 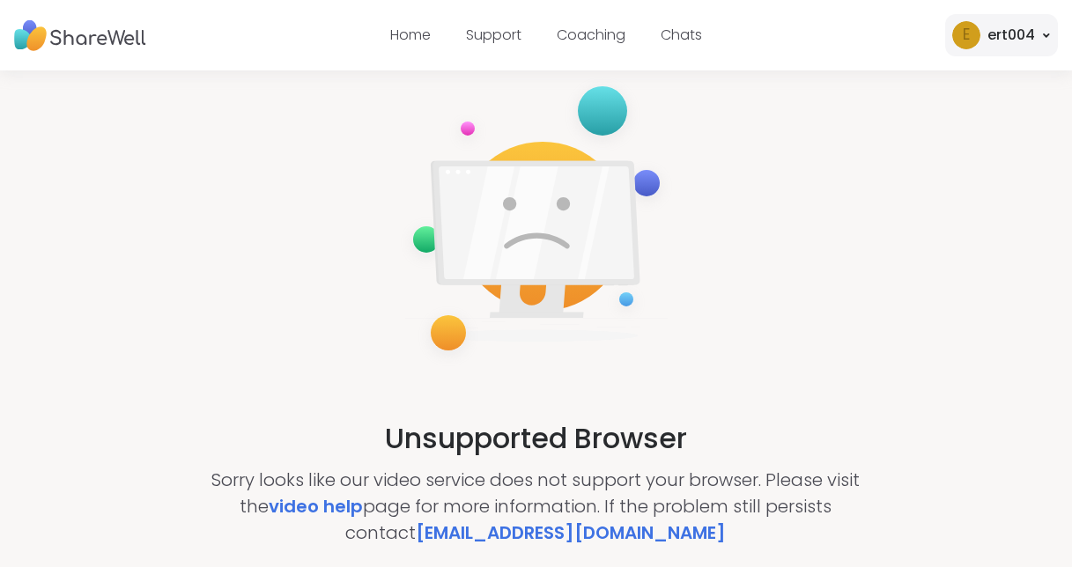 I want to click on img: not-supported, so click(x=537, y=221).